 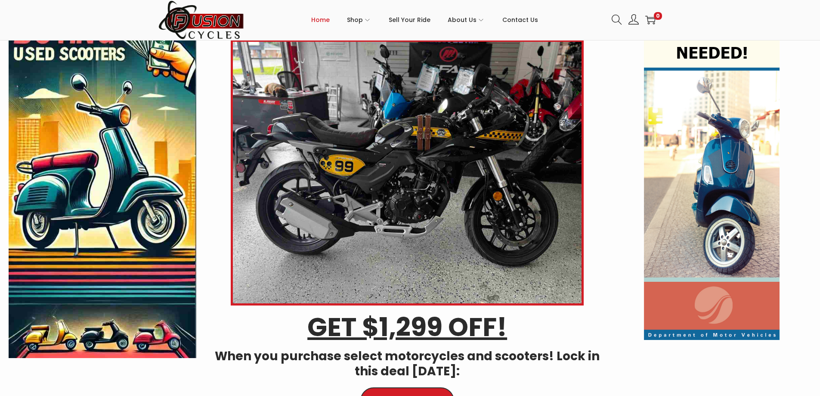 What do you see at coordinates (520, 20) in the screenshot?
I see `span: Contact Us` at bounding box center [520, 20].